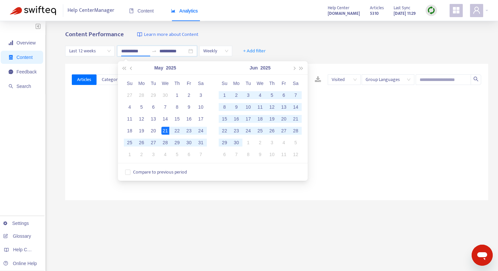 The height and width of the screenshot is (271, 498). What do you see at coordinates (177, 131) in the screenshot?
I see `td: 2025-05-22` at bounding box center [177, 131].